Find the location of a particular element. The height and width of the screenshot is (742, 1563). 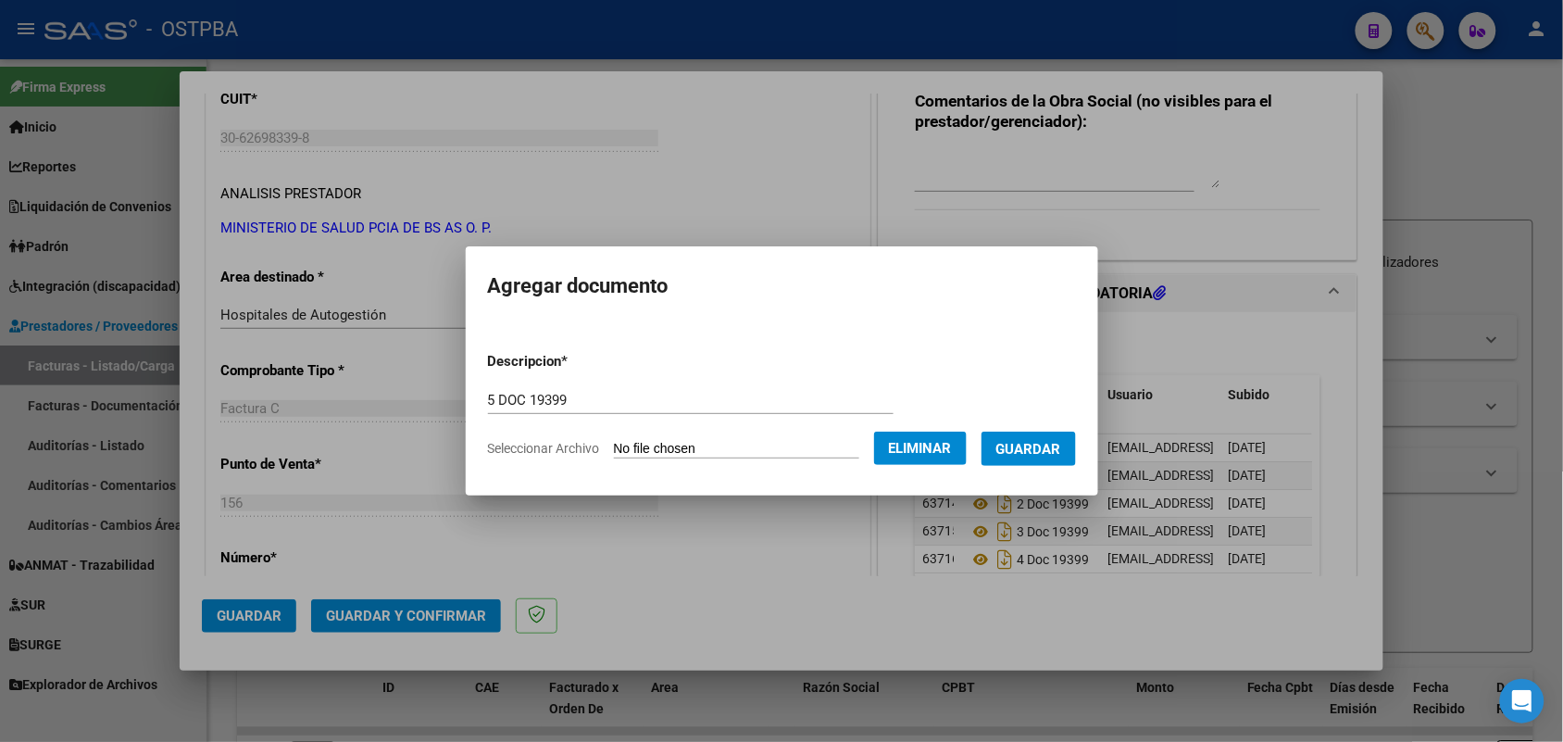

span: Eliminar is located at coordinates (921, 448).